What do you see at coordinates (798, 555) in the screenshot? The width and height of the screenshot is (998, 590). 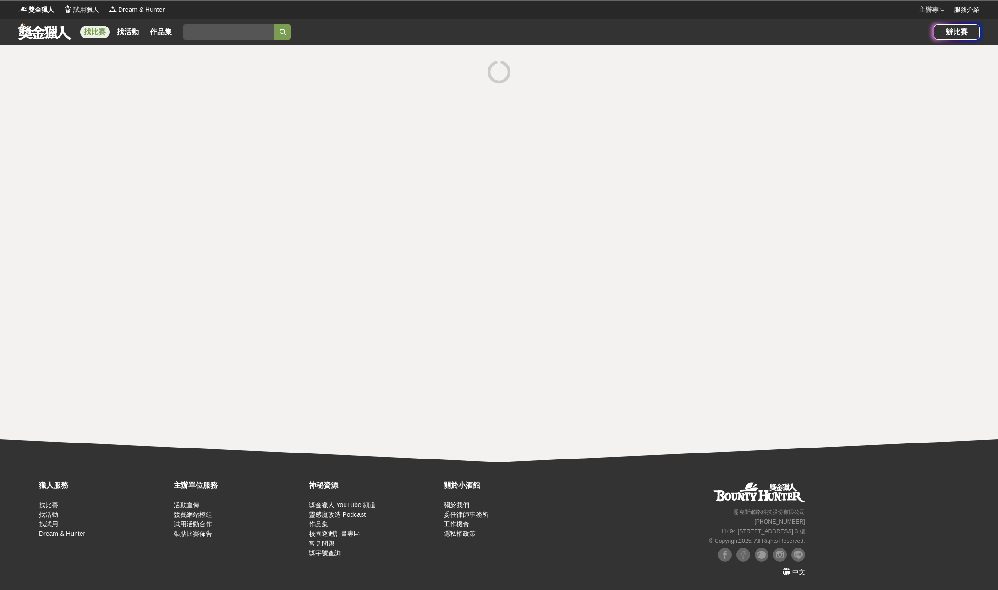 I see `img: LINE` at bounding box center [798, 555].